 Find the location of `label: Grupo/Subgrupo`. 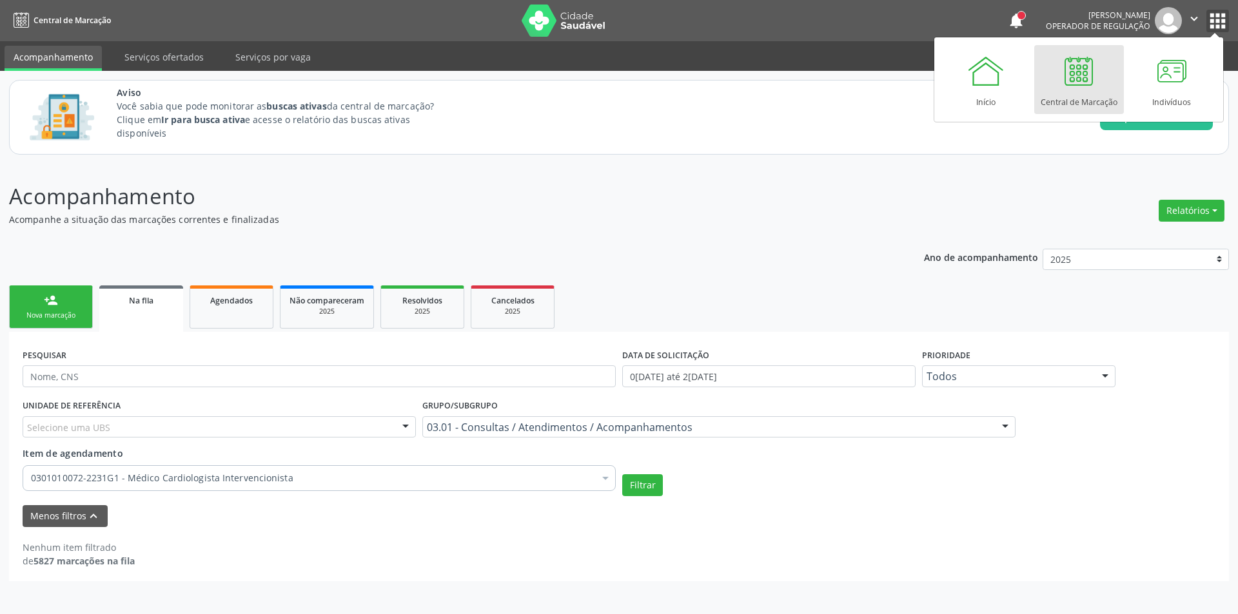

label: Grupo/Subgrupo is located at coordinates (460, 406).